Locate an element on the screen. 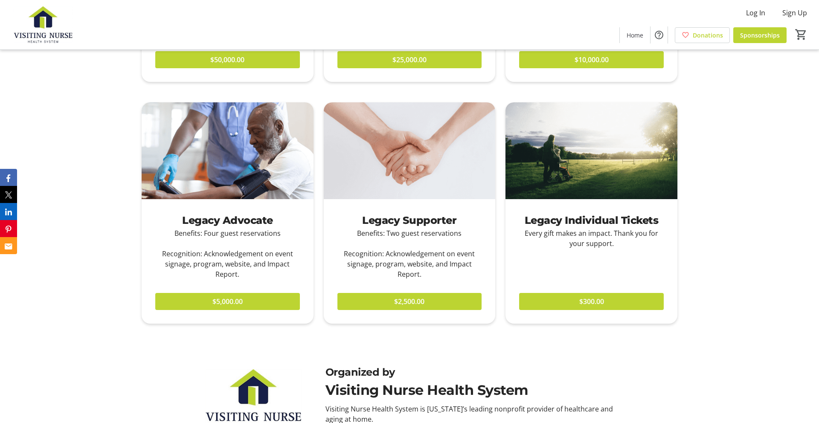 The height and width of the screenshot is (423, 819). div: Benefits: Four guest reservations Recognition: Acknowledgement on event signage, program, website... is located at coordinates (227, 254).